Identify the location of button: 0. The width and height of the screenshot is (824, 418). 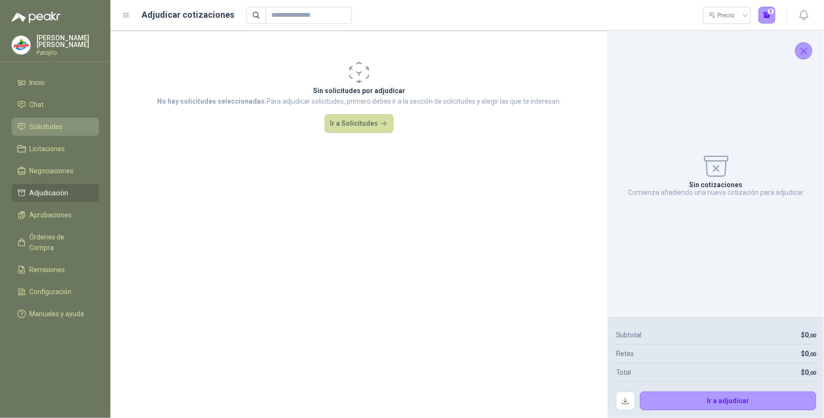
(767, 15).